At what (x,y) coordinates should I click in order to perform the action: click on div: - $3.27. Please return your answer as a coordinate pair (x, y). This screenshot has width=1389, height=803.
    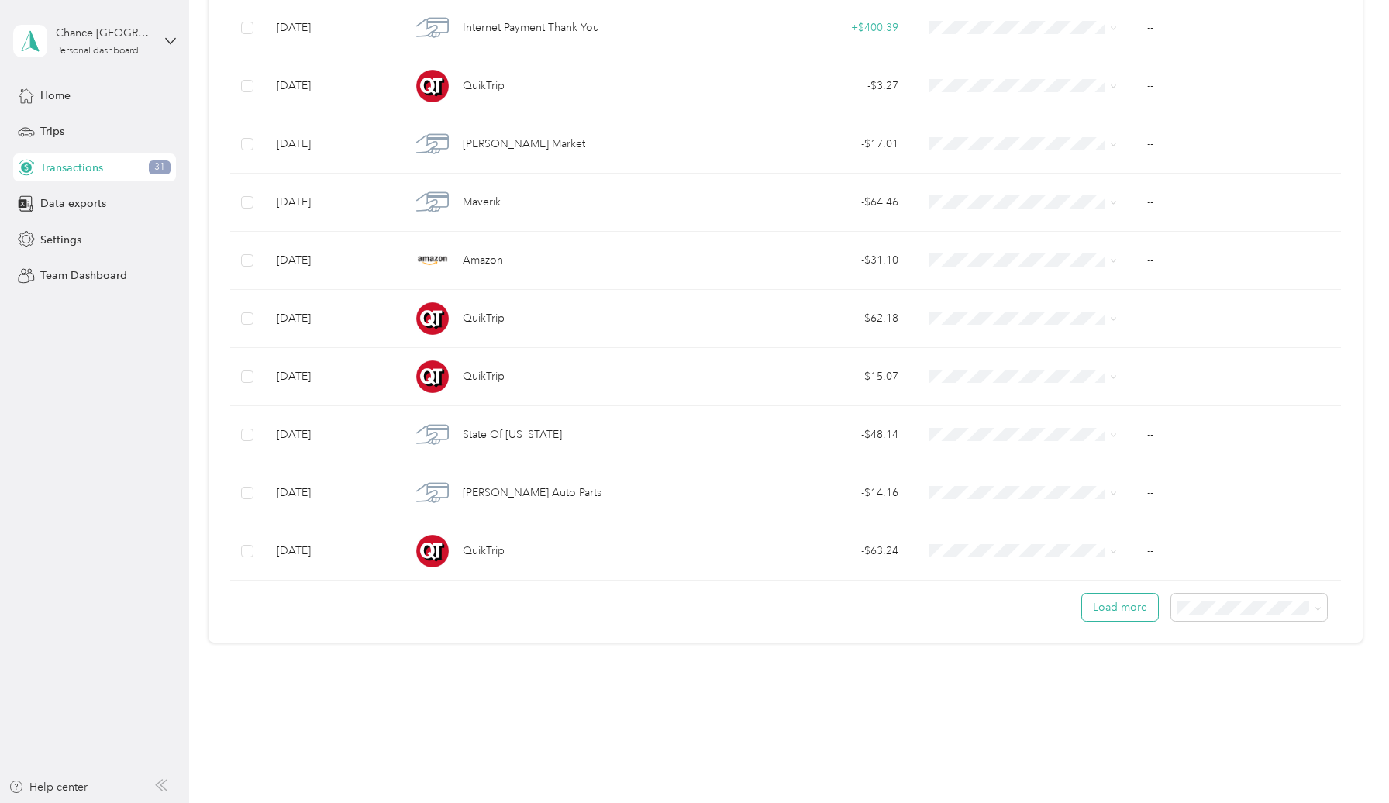
    Looking at the image, I should click on (815, 86).